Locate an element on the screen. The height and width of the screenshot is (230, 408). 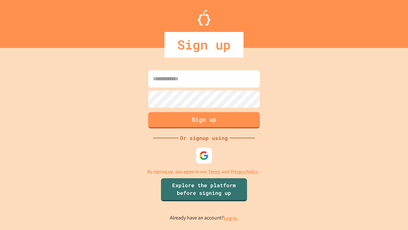
button: Sign up is located at coordinates (204, 120).